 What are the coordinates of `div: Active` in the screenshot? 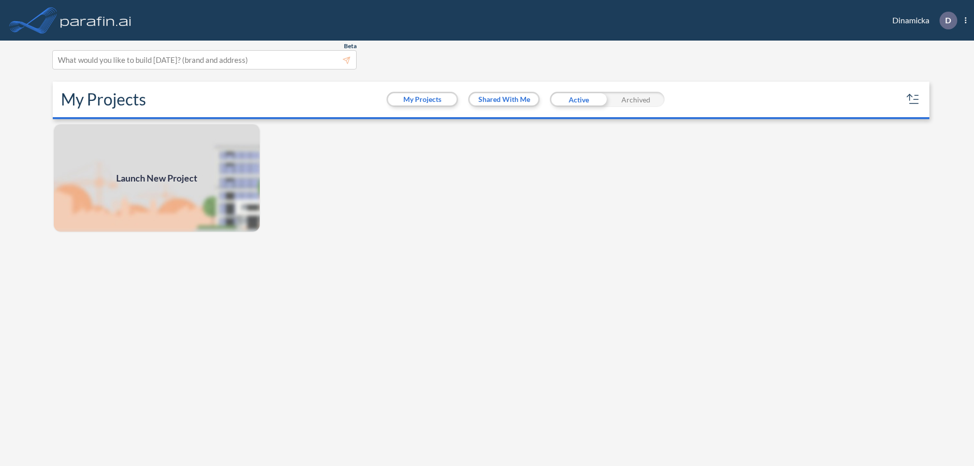 It's located at (578, 99).